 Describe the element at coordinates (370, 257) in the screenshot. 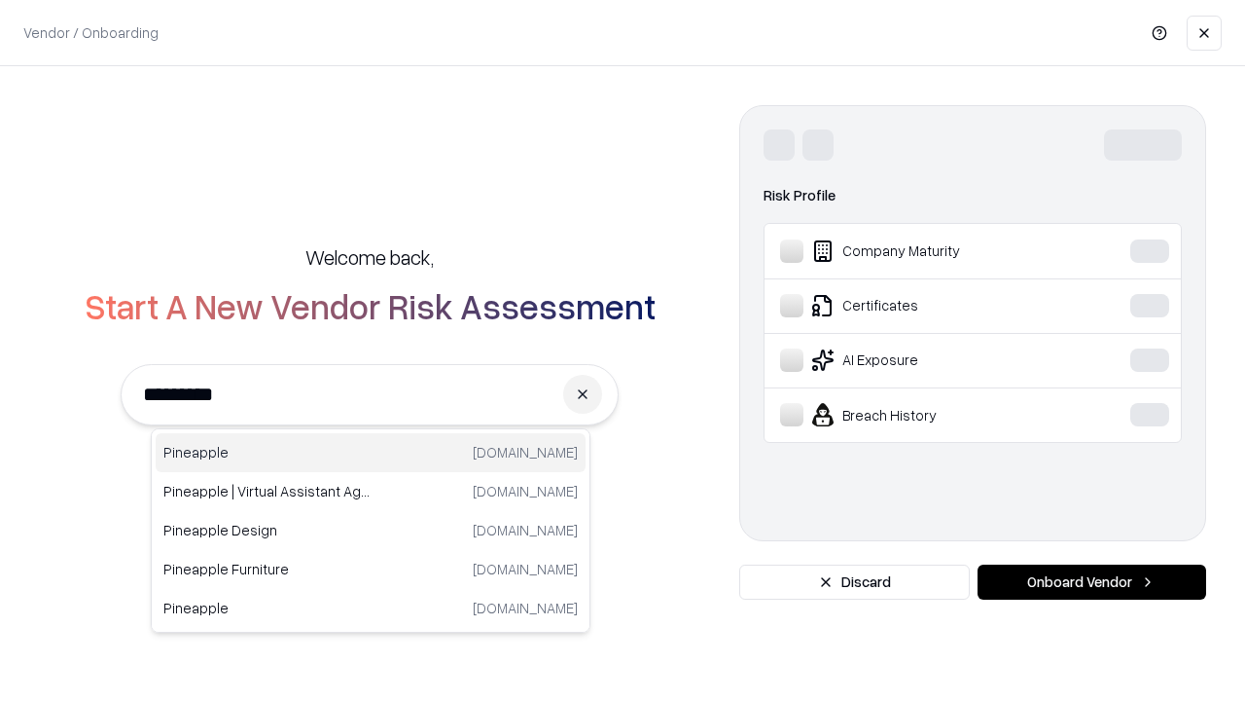

I see `h5: Welcome back,` at that location.